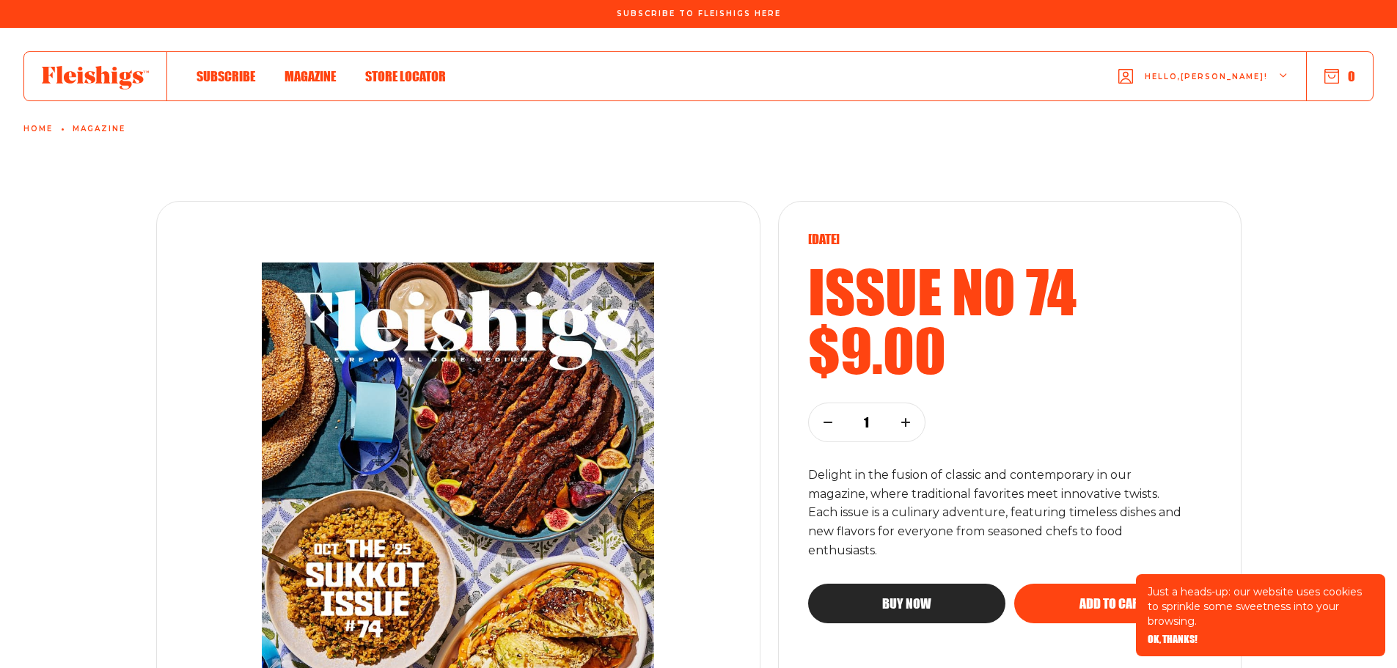  Describe the element at coordinates (997, 513) in the screenshot. I see `p: Delight in the fusion of classic and contemporary in our magazine, where traditional favorites me...` at that location.